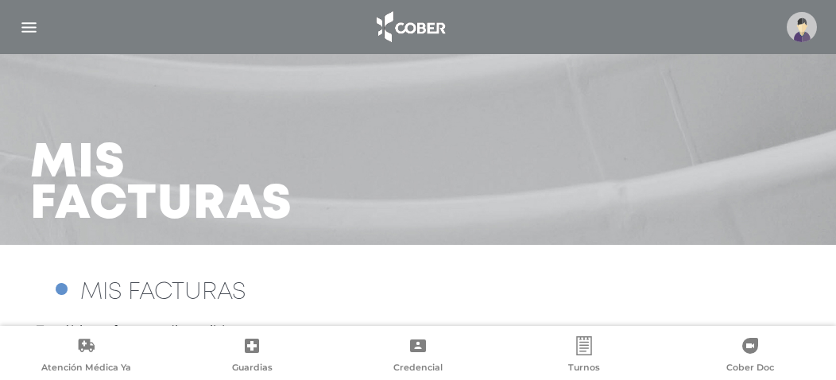 The image size is (836, 380). I want to click on a: Credencial, so click(418, 356).